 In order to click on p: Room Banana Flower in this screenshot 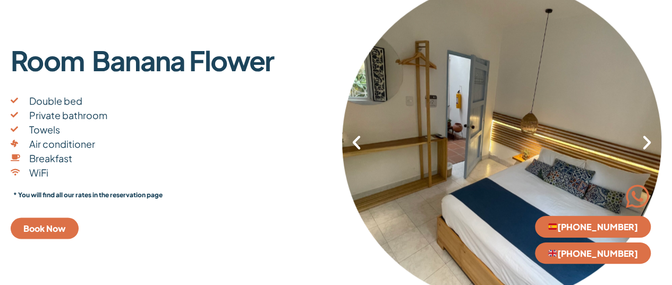, I will do `click(171, 59)`.